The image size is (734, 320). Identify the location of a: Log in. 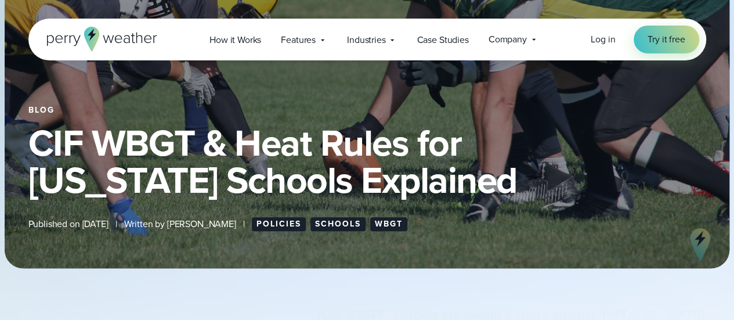
(603, 39).